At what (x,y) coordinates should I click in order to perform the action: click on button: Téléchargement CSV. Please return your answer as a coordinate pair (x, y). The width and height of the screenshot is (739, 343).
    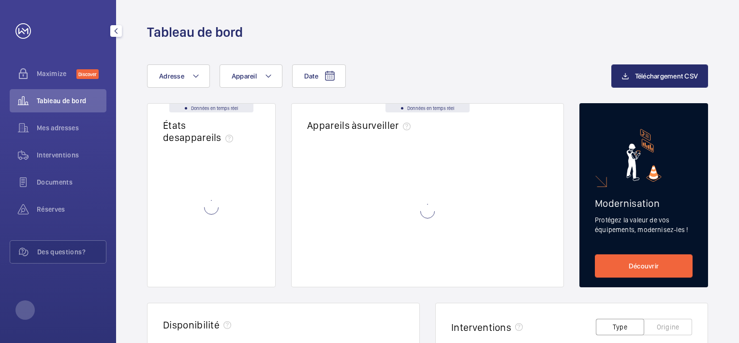
    Looking at the image, I should click on (660, 76).